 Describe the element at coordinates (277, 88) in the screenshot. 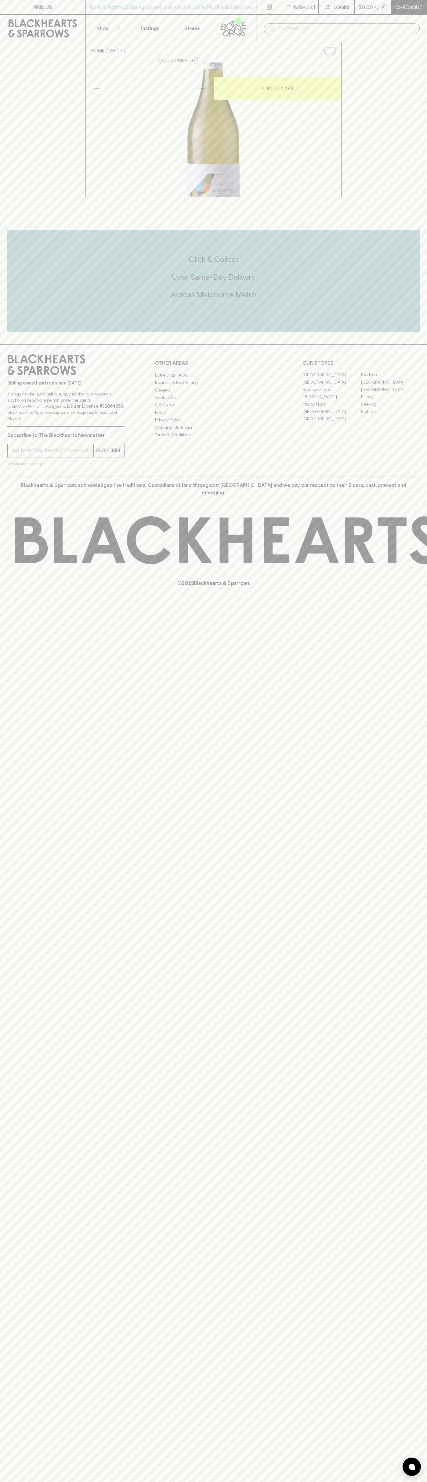

I see `button: ADD TO CART` at that location.